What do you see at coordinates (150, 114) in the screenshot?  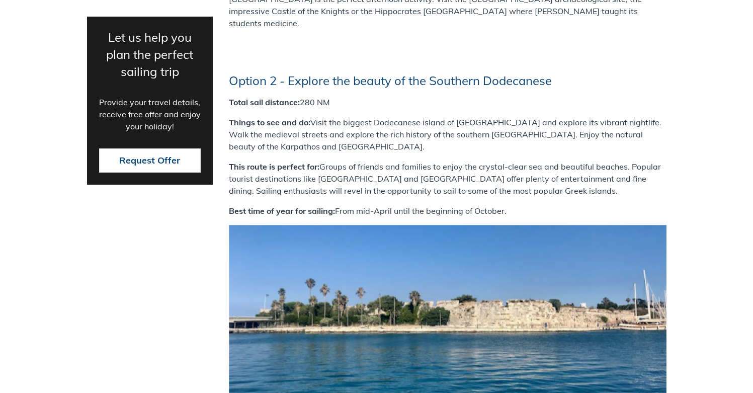 I see `p: Provide your travel details, receive free offer and enjoy your holiday!` at bounding box center [150, 114].